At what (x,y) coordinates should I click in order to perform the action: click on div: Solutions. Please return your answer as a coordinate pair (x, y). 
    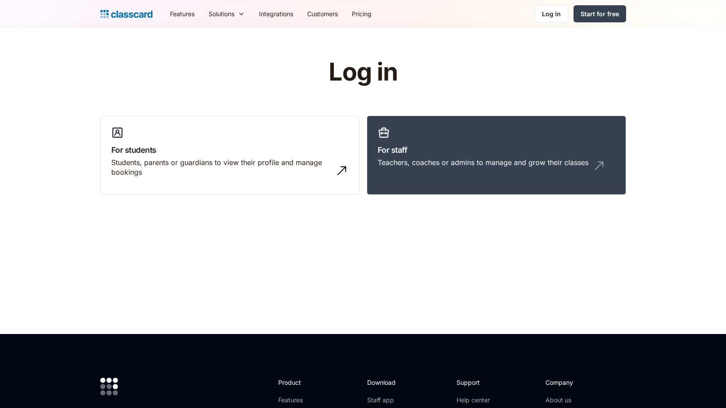
    Looking at the image, I should click on (221, 14).